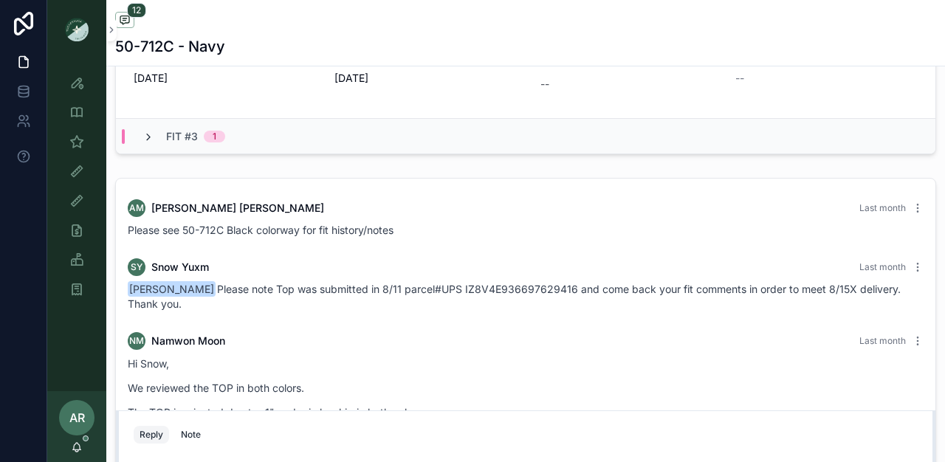 The width and height of the screenshot is (945, 462). Describe the element at coordinates (137, 267) in the screenshot. I see `span: SY` at that location.